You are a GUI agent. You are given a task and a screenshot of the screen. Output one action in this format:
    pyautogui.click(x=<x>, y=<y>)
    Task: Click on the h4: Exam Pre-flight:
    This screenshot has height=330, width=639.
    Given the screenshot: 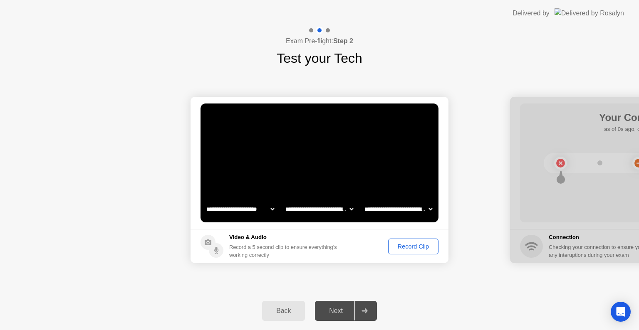 What is the action you would take?
    pyautogui.click(x=319, y=41)
    